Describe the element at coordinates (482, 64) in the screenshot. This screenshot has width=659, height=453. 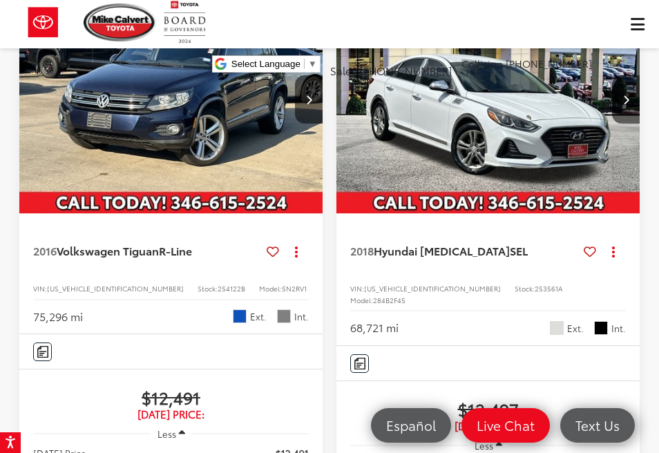
I see `span: Collision` at that location.